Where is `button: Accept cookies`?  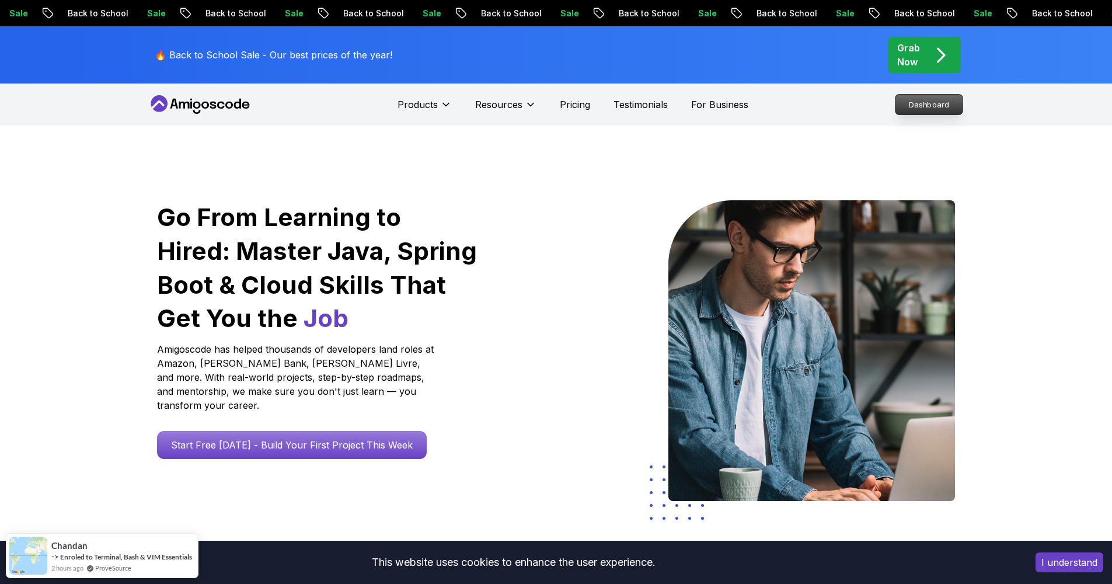 button: Accept cookies is located at coordinates (1070, 562).